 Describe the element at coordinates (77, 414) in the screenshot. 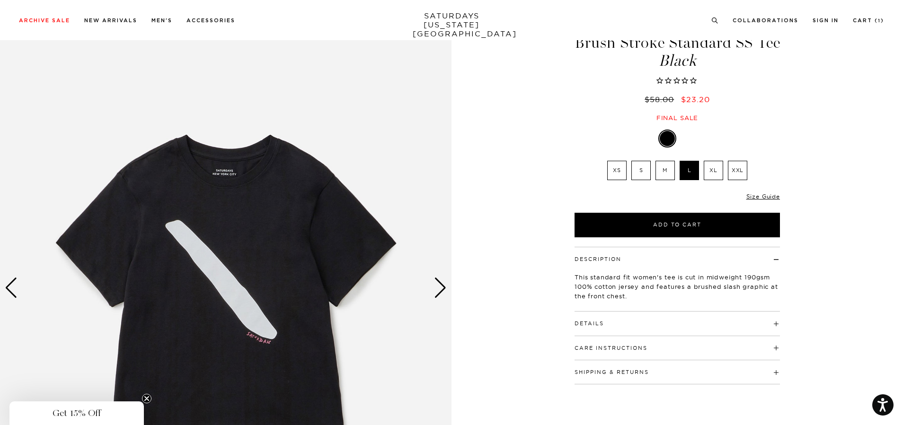

I see `span: Get 15% Off` at that location.